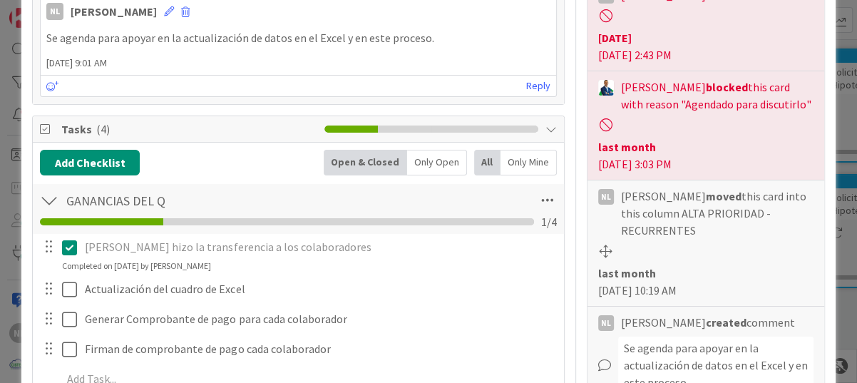 Image resolution: width=857 pixels, height=383 pixels. Describe the element at coordinates (319, 289) in the screenshot. I see `p: Actualización del cuadro de Excel` at that location.